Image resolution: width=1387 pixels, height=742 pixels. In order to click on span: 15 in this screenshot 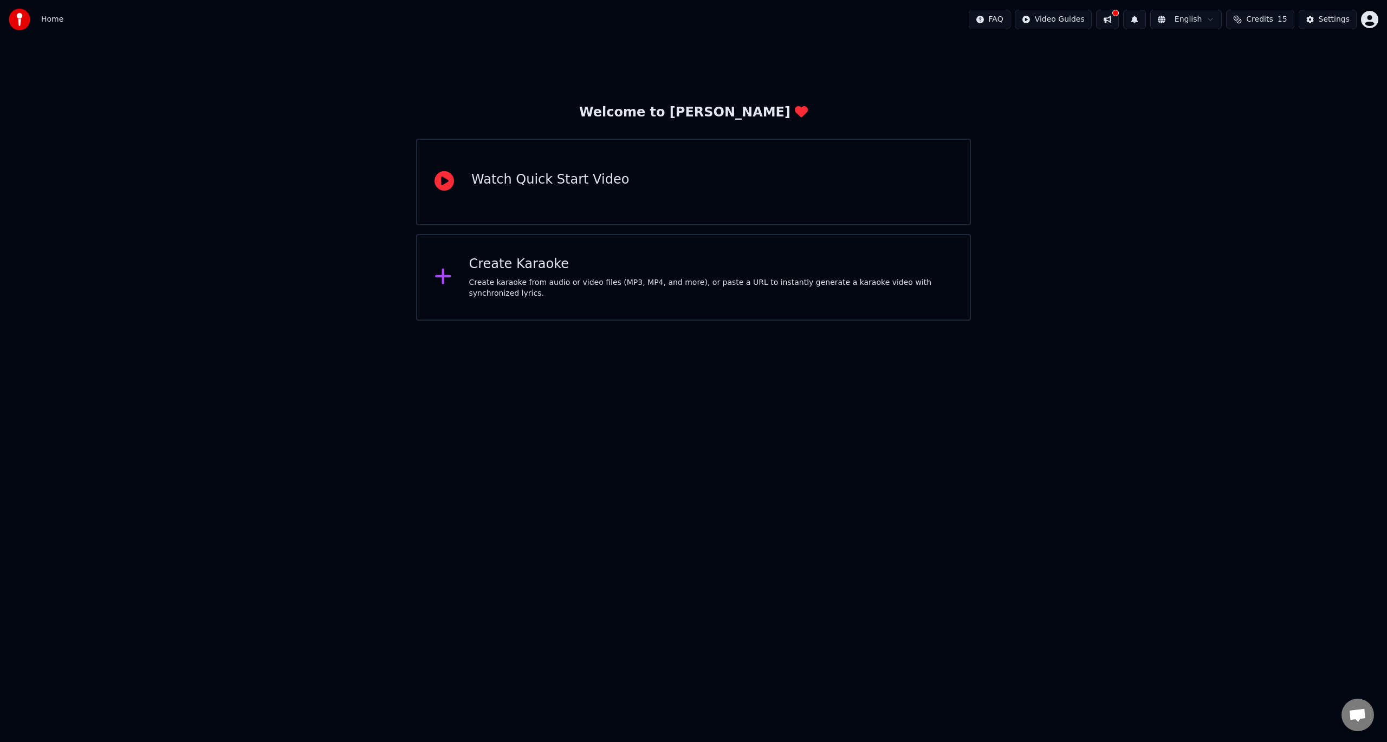, I will do `click(1283, 20)`.